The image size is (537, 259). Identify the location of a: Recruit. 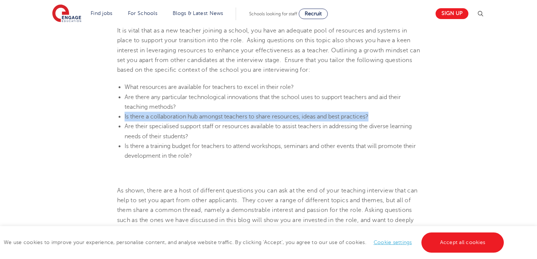
(313, 14).